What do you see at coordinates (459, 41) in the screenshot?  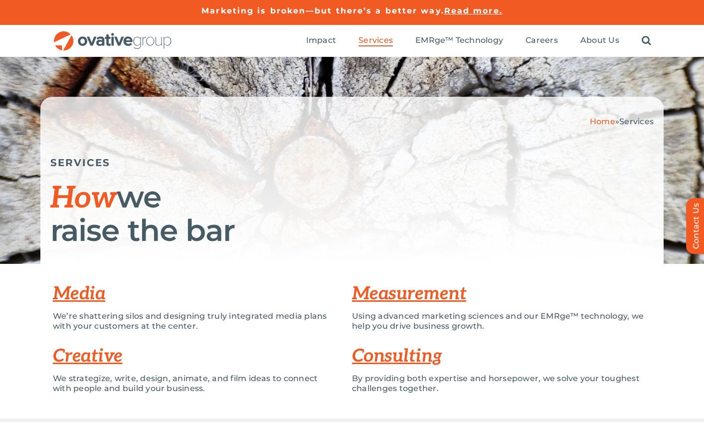 I see `a: EMRge™ Technology` at bounding box center [459, 41].